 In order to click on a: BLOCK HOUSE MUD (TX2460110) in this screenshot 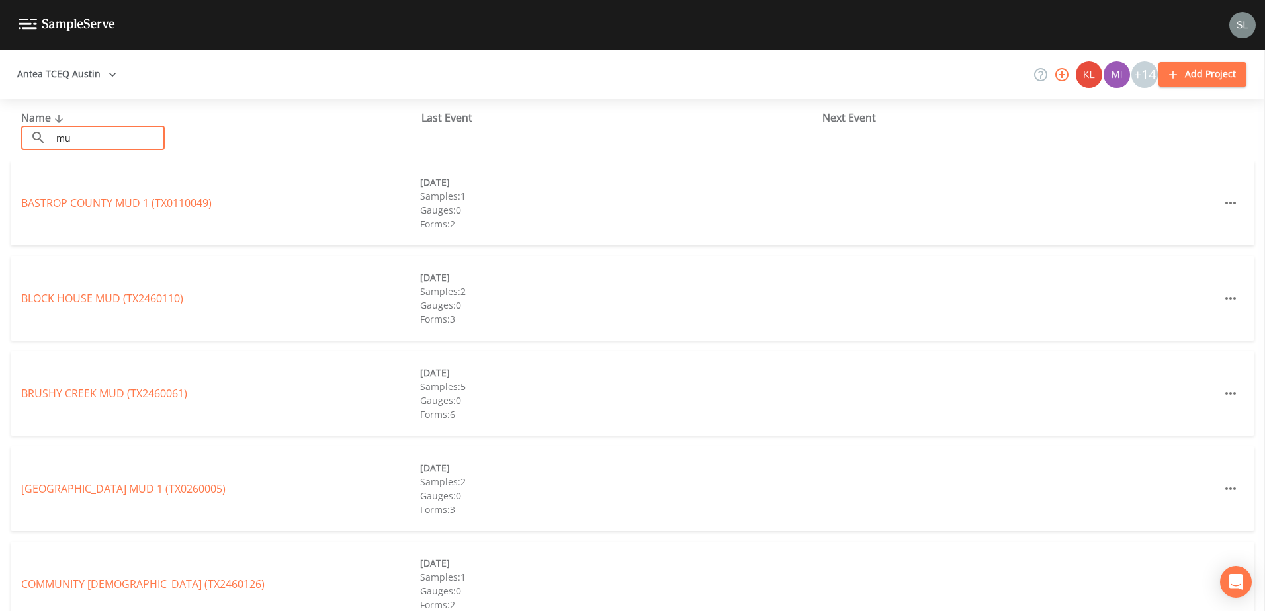, I will do `click(102, 298)`.